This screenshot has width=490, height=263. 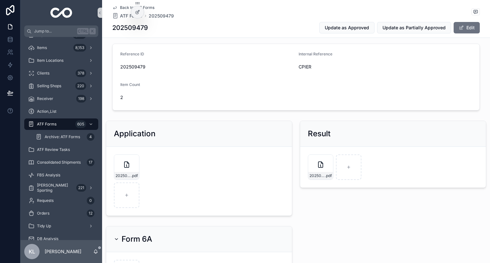 I want to click on div: scrollable content, so click(x=61, y=139).